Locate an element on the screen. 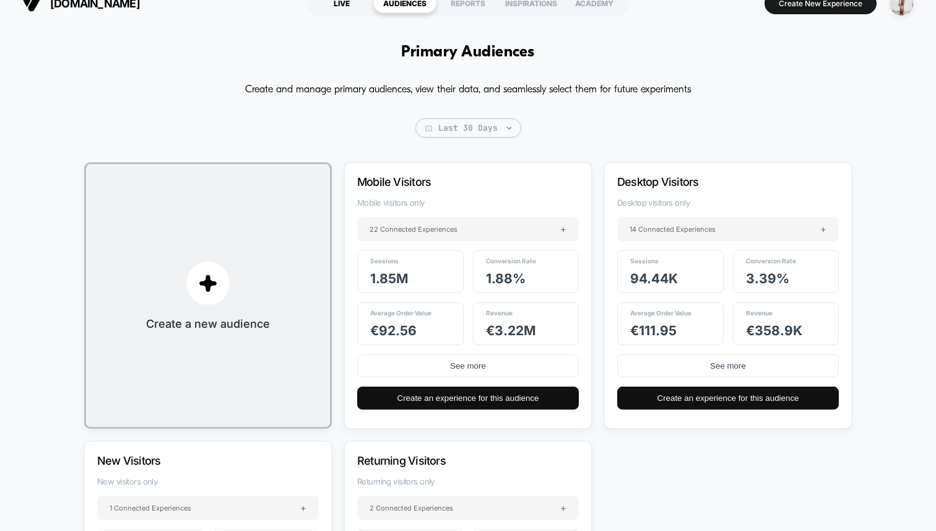 This screenshot has height=531, width=936. span: Last 30 Days is located at coordinates (468, 128).